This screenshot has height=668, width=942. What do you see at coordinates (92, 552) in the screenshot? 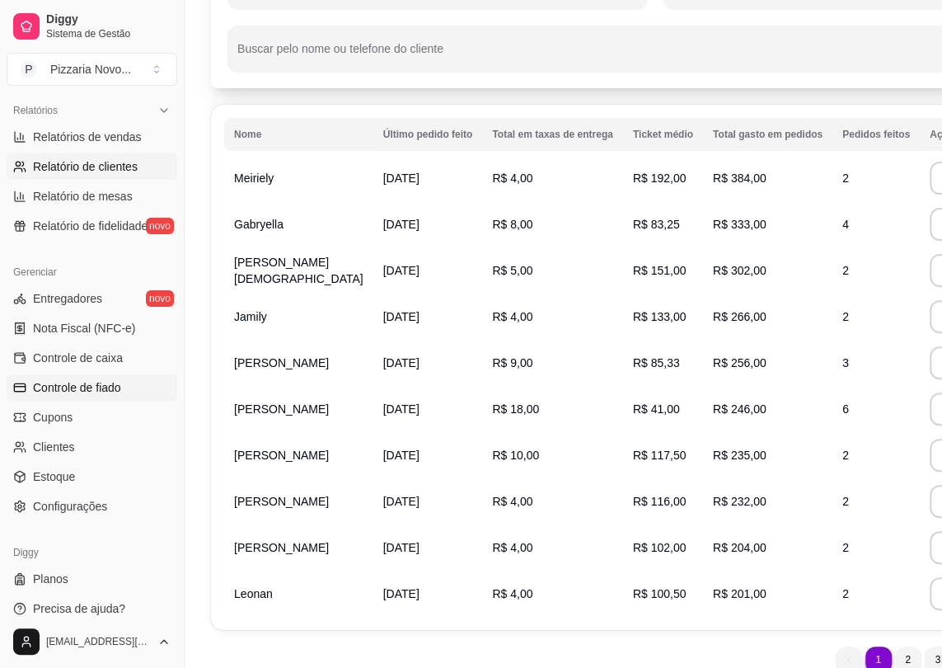
I see `div: Diggy` at bounding box center [92, 552].